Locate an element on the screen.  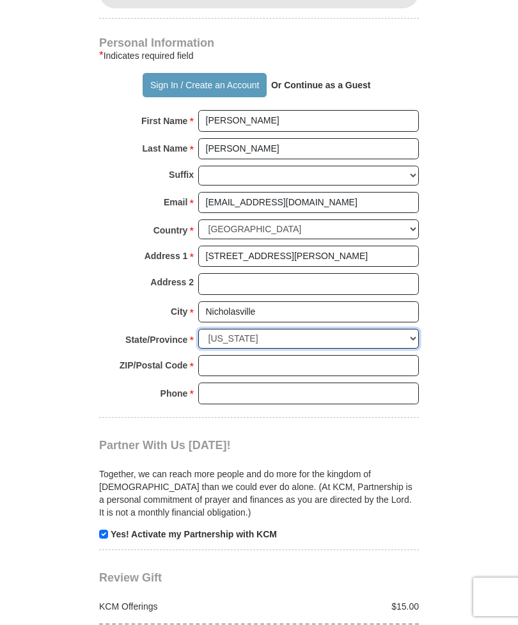
strong: Address 2 is located at coordinates (172, 282).